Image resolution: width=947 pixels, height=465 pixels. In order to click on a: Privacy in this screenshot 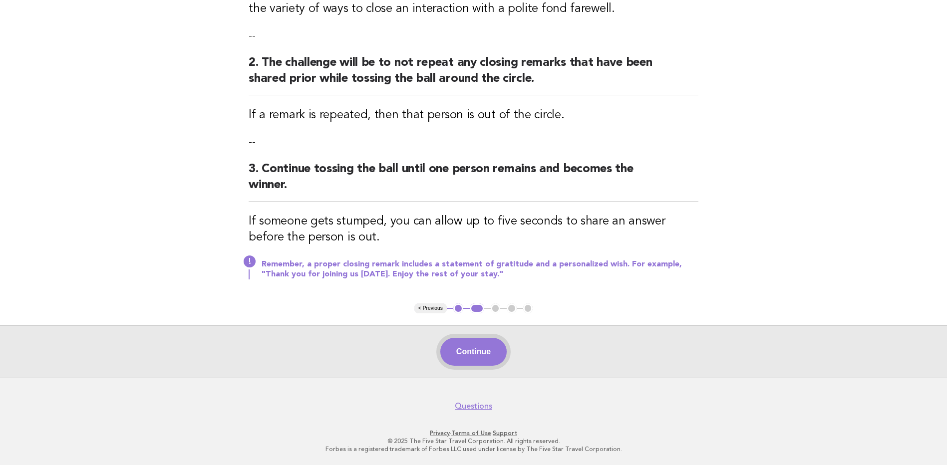, I will do `click(440, 433)`.